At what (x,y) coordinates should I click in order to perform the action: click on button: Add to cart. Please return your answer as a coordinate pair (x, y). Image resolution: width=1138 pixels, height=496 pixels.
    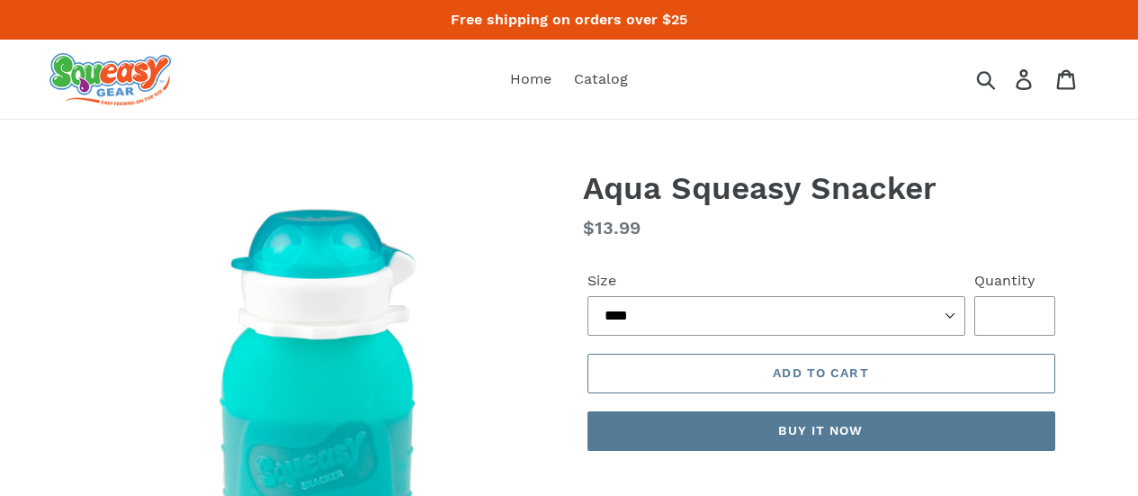
    Looking at the image, I should click on (822, 373).